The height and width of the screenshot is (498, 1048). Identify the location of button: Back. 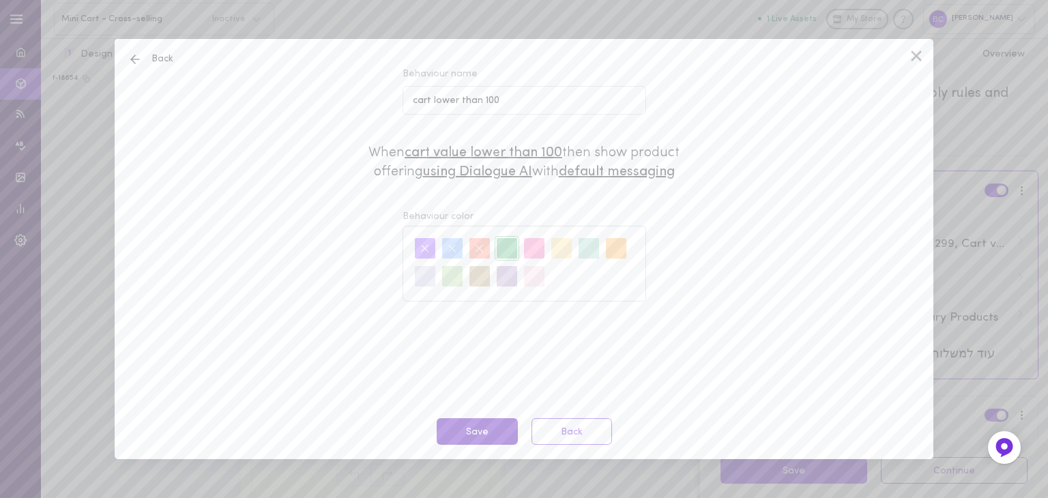
(572, 431).